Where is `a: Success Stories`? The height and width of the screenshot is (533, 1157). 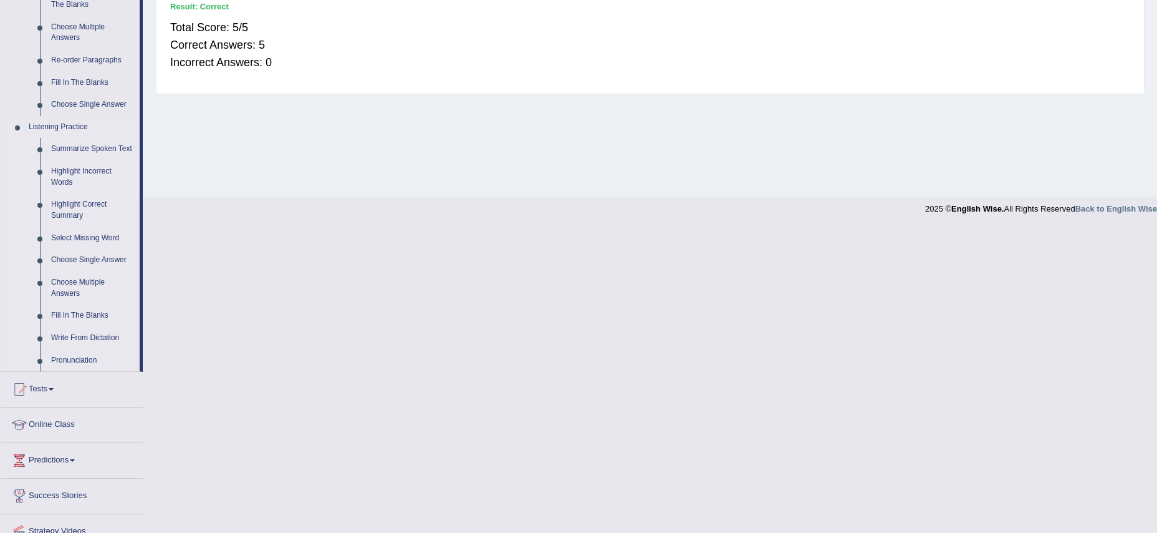
a: Success Stories is located at coordinates (72, 494).